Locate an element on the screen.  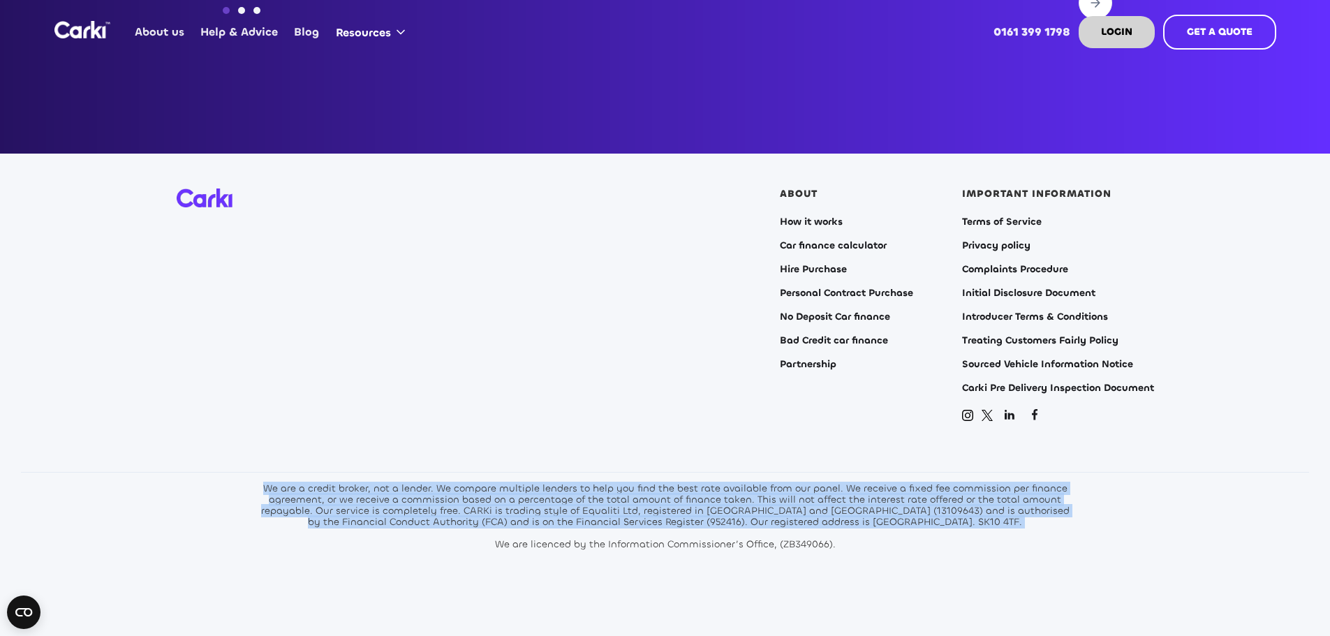
a: Complaints Procedure is located at coordinates (1015, 269).